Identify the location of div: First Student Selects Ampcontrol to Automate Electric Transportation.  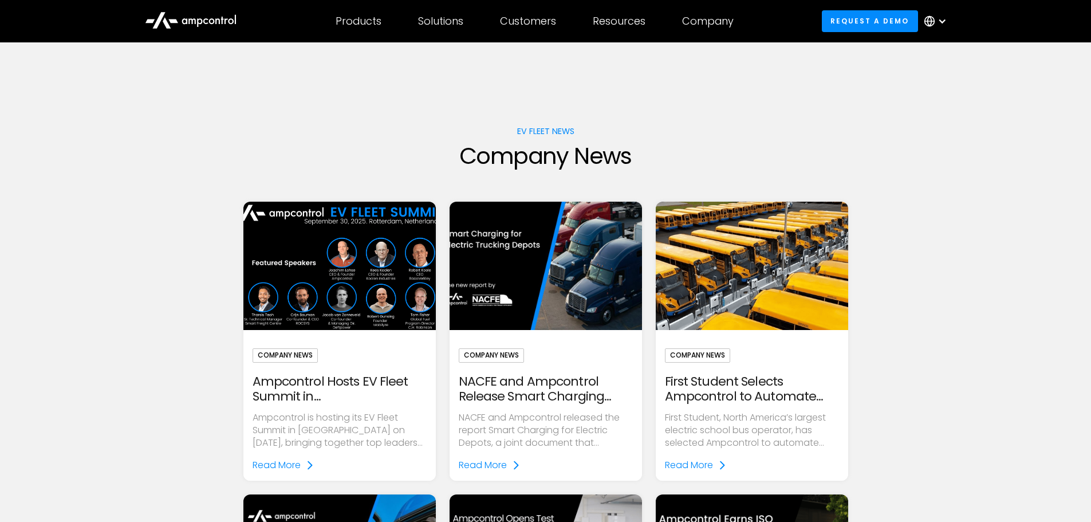
(752, 389).